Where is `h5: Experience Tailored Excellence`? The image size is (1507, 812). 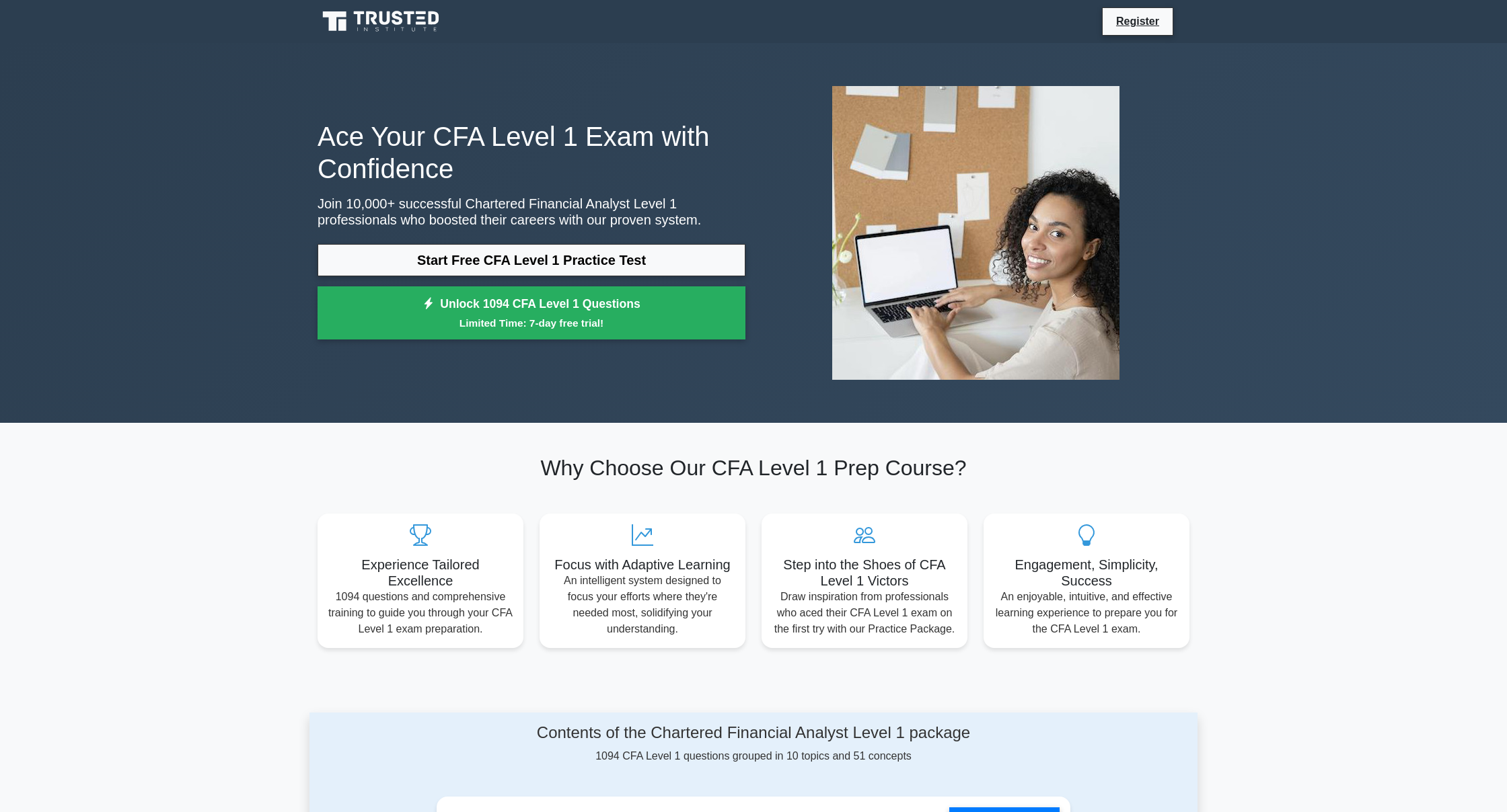 h5: Experience Tailored Excellence is located at coordinates (421, 573).